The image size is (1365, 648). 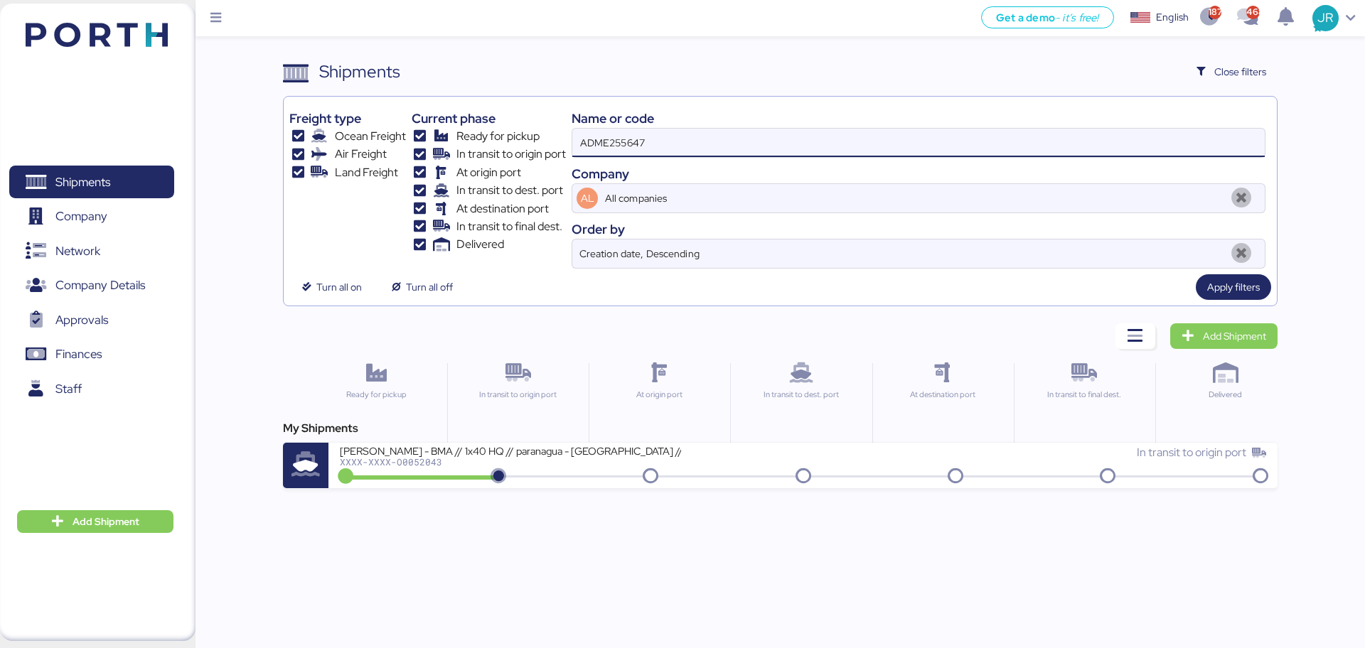 I want to click on span: In transit to final dest., so click(x=509, y=227).